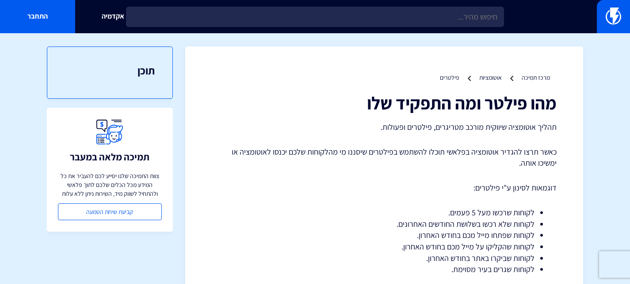 This screenshot has height=284, width=630. What do you see at coordinates (110, 70) in the screenshot?
I see `h3: תוכן` at bounding box center [110, 70].